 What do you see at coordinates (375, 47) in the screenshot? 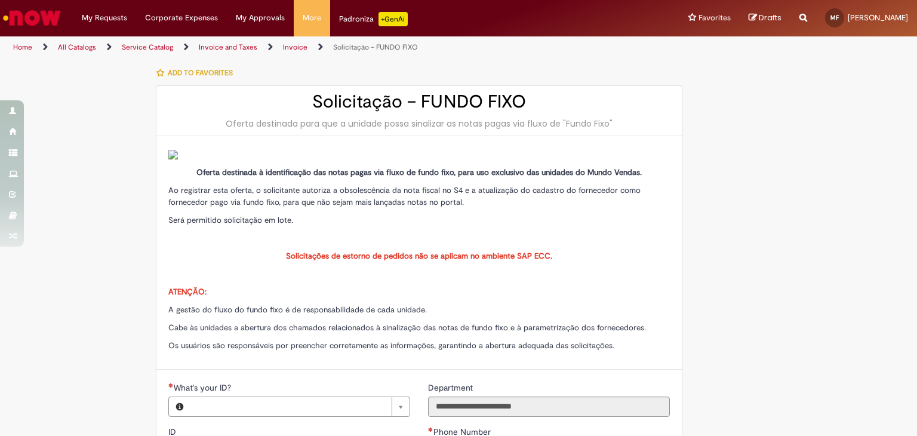
I see `a: Solicitação – FUNDO FIXO` at bounding box center [375, 47].